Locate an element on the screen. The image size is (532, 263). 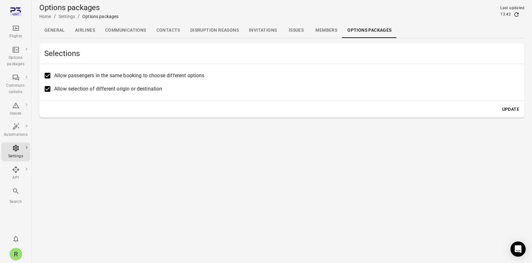
div: Open Intercom Messenger is located at coordinates (518, 249).